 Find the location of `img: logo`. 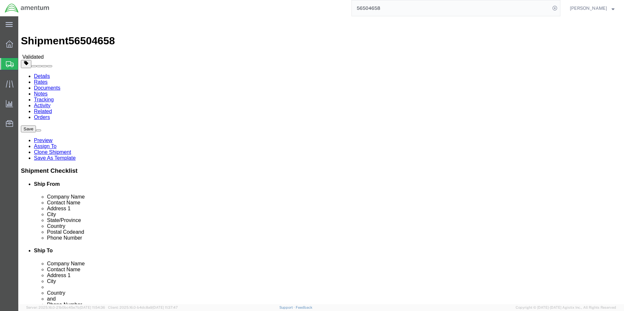

img: logo is located at coordinates (27, 8).